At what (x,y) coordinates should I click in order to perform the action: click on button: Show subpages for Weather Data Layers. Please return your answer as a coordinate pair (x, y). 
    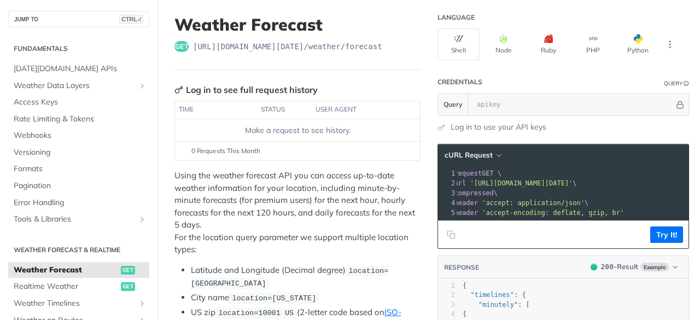
    Looking at the image, I should click on (142, 86).